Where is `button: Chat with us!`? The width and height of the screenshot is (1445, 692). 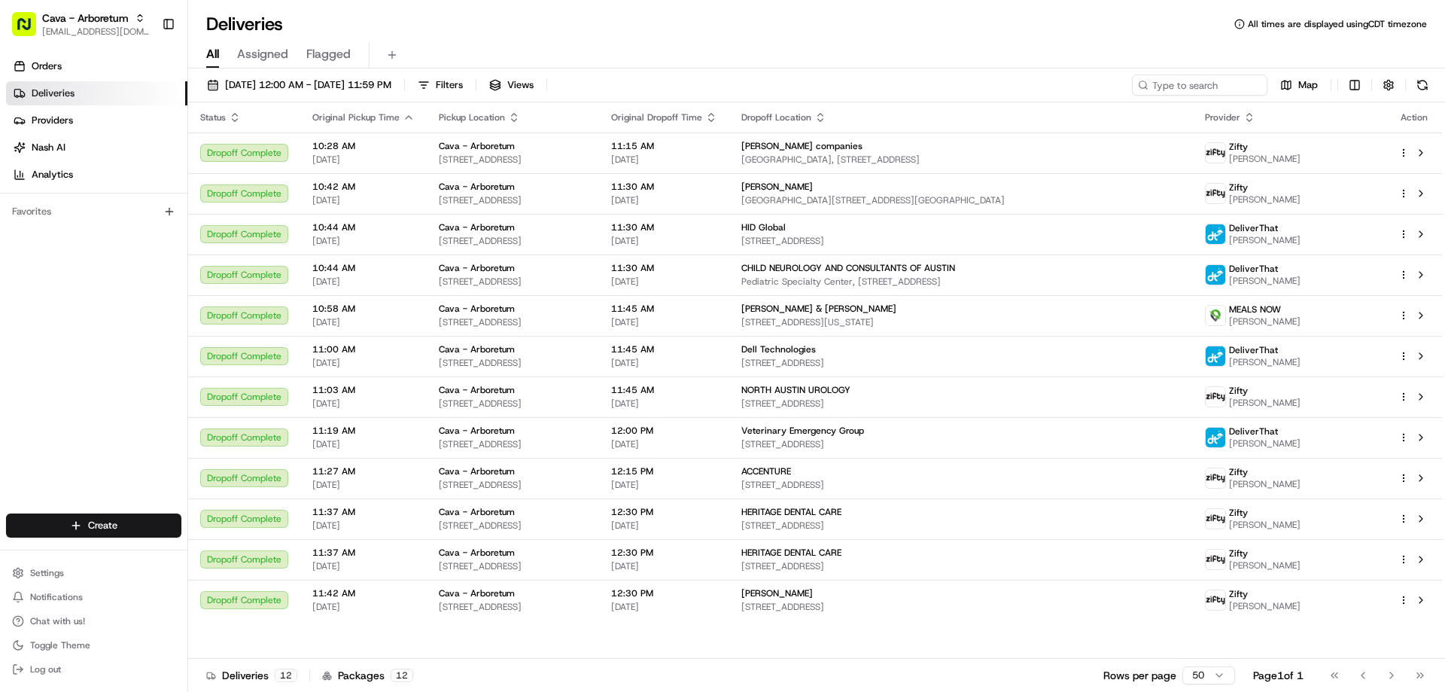 button: Chat with us! is located at coordinates (93, 621).